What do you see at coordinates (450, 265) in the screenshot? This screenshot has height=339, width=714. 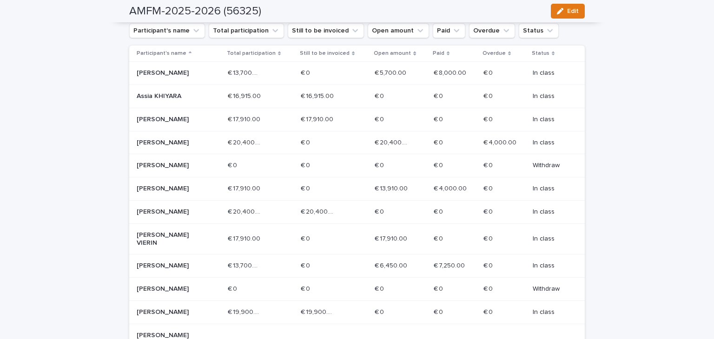 I see `p: € 7,250.00` at bounding box center [450, 265].